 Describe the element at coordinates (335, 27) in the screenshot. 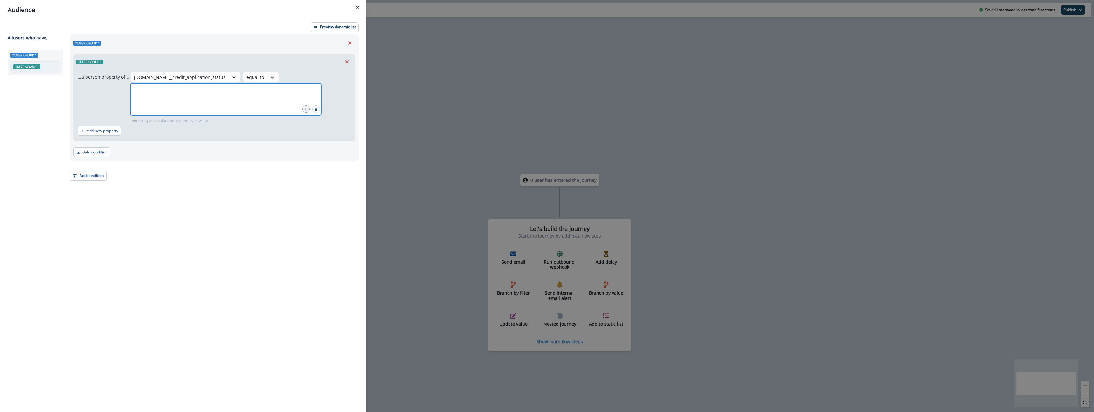

I see `button: Preview dynamic list` at that location.